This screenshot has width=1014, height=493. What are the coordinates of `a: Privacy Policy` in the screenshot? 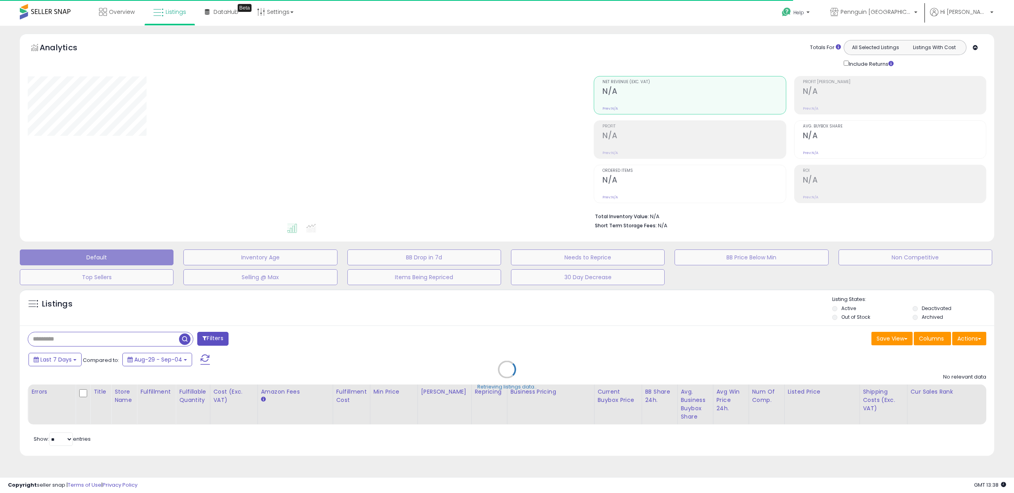 It's located at (120, 485).